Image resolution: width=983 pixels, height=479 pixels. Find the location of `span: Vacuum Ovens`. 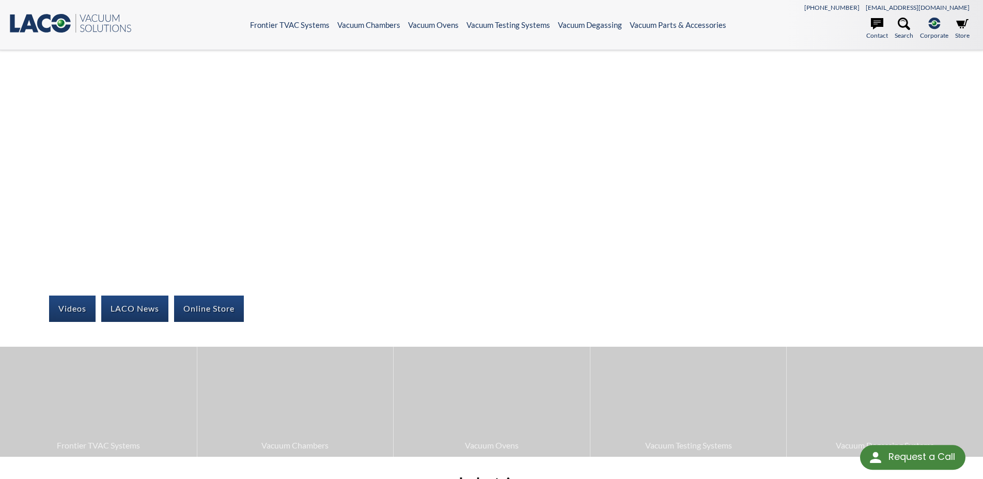

span: Vacuum Ovens is located at coordinates (492, 445).